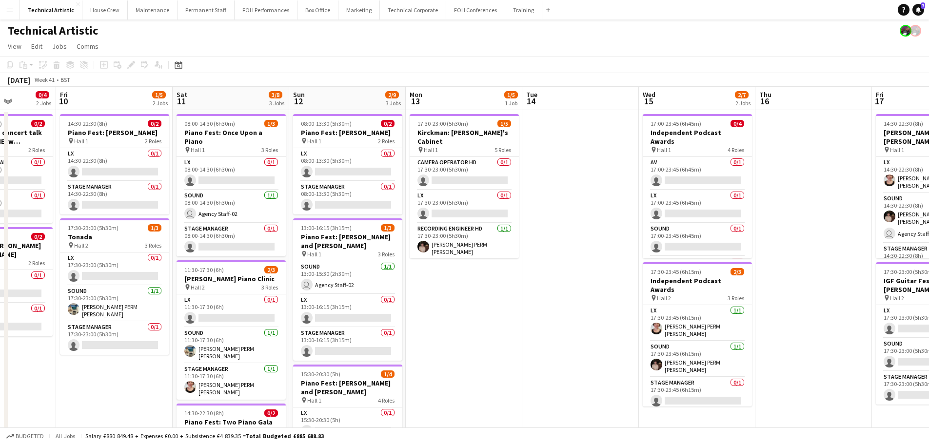 The image size is (929, 444). Describe the element at coordinates (676, 123) in the screenshot. I see `span: 17:00-23:45 (6h45m)` at that location.